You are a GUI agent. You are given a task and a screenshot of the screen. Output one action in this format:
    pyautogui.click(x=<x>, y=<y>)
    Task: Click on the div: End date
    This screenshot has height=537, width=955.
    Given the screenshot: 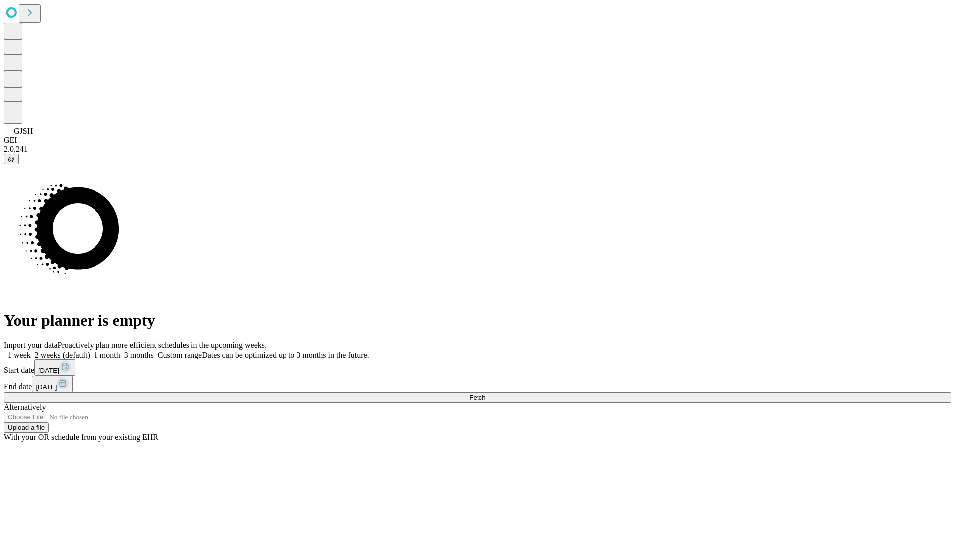 What is the action you would take?
    pyautogui.click(x=478, y=384)
    